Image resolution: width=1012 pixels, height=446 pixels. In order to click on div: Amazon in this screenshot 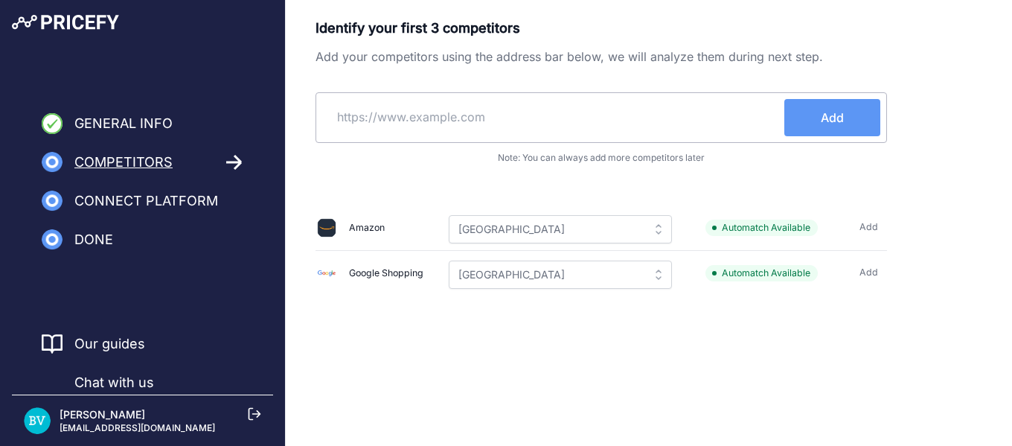, I will do `click(367, 228)`.